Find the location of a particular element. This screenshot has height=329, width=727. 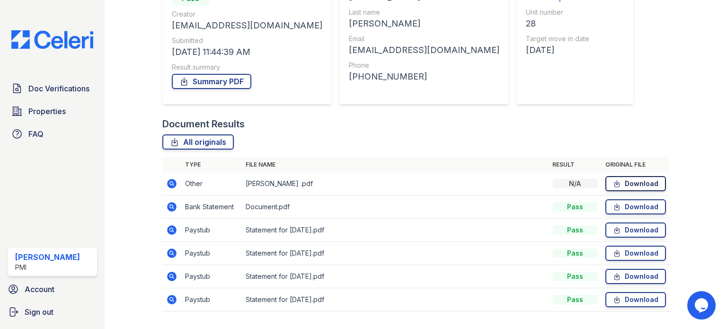

div: Creator is located at coordinates (247, 14).